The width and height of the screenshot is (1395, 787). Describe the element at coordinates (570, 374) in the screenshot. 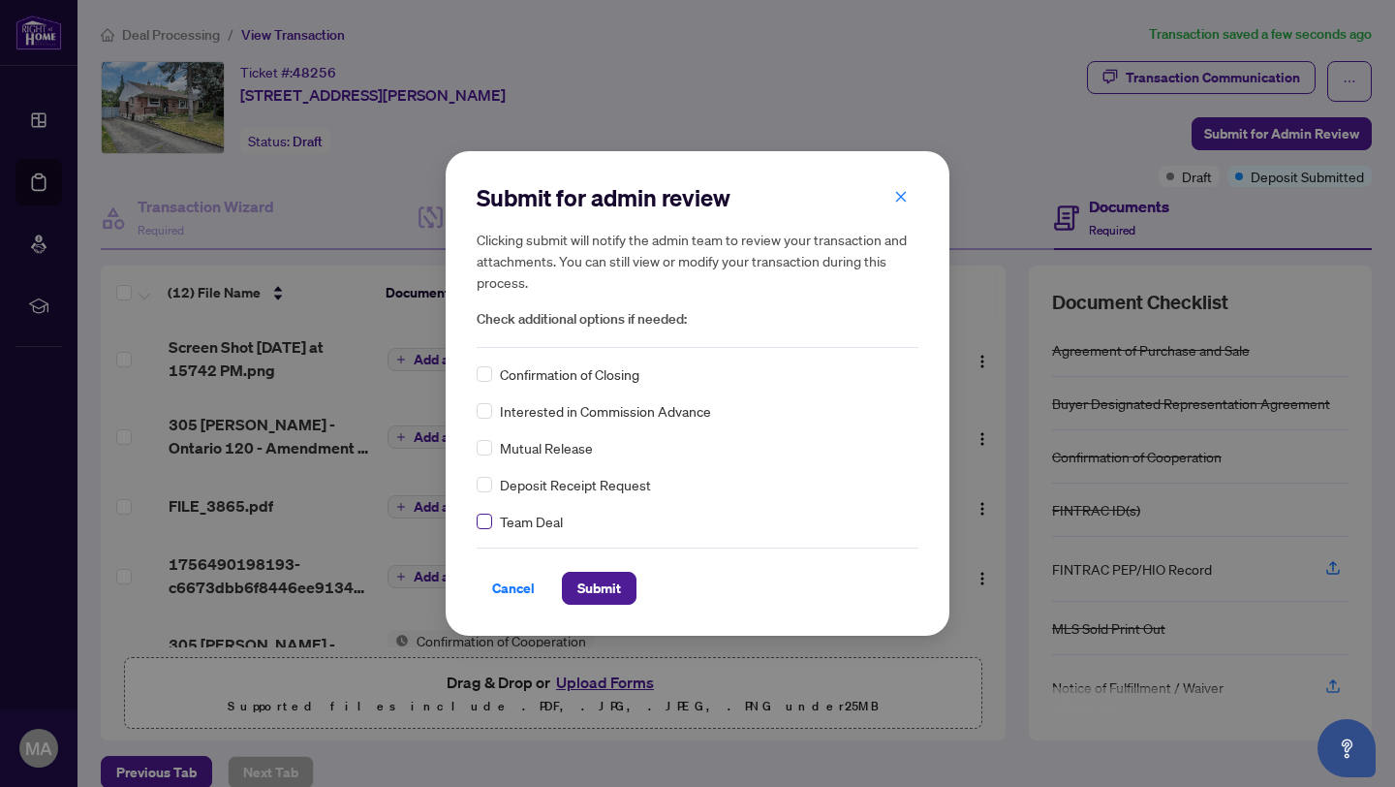

I see `span: Confirmation of Closing` at that location.